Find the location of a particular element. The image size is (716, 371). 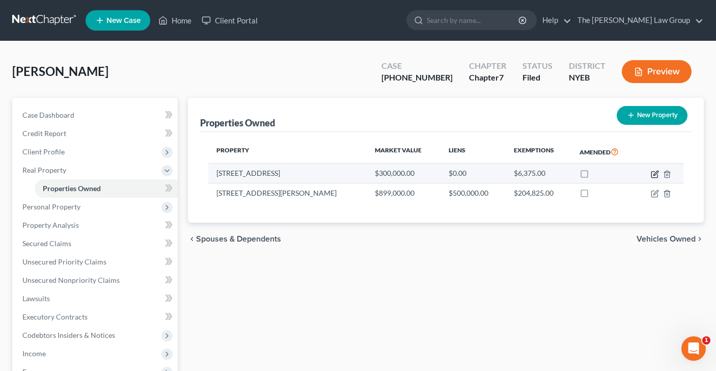

a: Credit Report is located at coordinates (96, 133).